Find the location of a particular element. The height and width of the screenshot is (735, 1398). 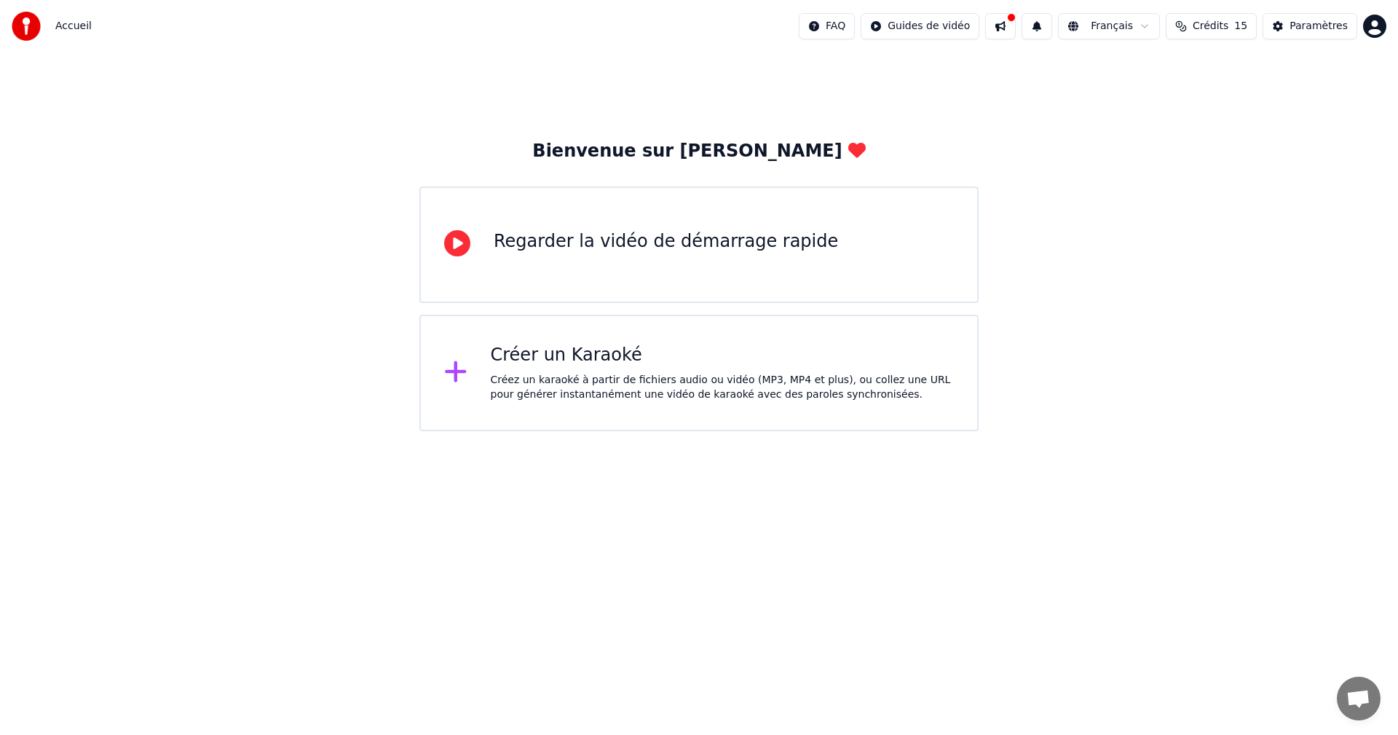

div: Créez un karaoké à partir de fichiers audio ou vidéo (MP3, MP4 et plus), ou collez une URL pour g... is located at coordinates (722, 387).